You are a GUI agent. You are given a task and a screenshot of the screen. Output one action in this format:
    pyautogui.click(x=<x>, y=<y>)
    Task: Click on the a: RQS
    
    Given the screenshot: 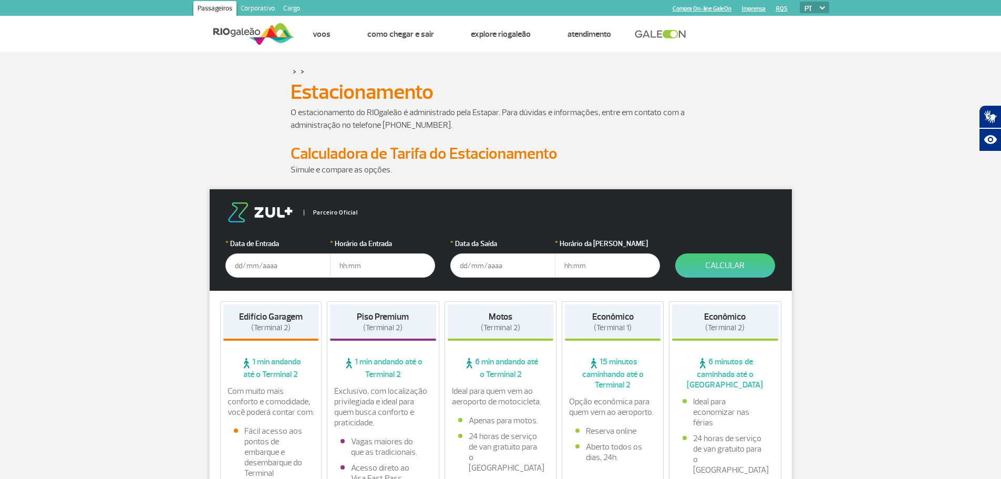 What is the action you would take?
    pyautogui.click(x=782, y=8)
    